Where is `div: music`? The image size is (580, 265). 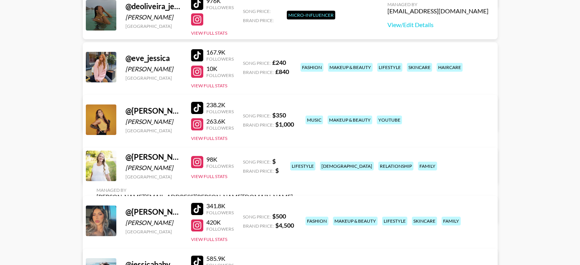 div: music is located at coordinates (314, 120).